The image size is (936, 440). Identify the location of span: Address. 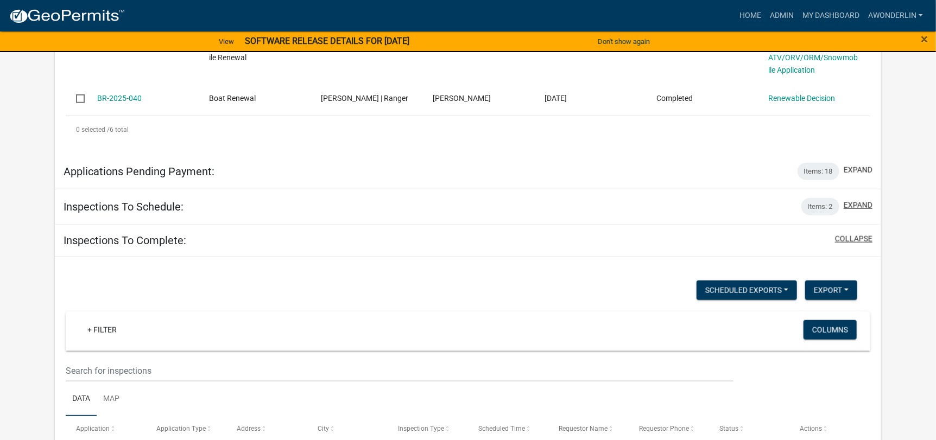
(249, 429).